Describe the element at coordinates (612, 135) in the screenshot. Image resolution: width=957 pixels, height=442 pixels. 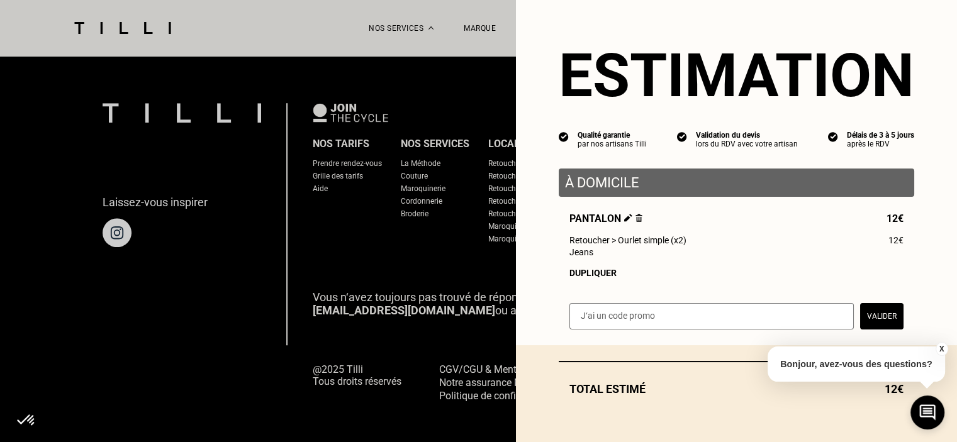
I see `div: Qualité garantie` at that location.